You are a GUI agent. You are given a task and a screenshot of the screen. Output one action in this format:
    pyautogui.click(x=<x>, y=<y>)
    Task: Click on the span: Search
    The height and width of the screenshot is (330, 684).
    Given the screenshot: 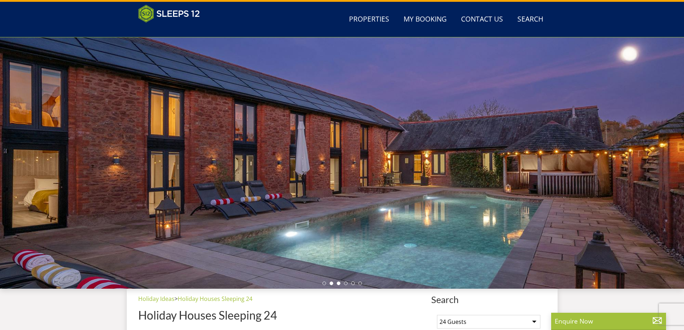 What is the action you would take?
    pyautogui.click(x=489, y=300)
    